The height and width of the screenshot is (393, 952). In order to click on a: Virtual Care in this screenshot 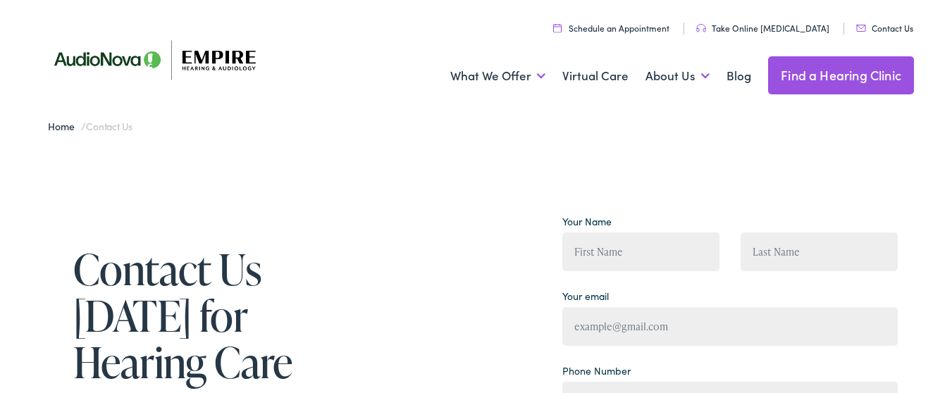, I will do `click(596, 76)`.